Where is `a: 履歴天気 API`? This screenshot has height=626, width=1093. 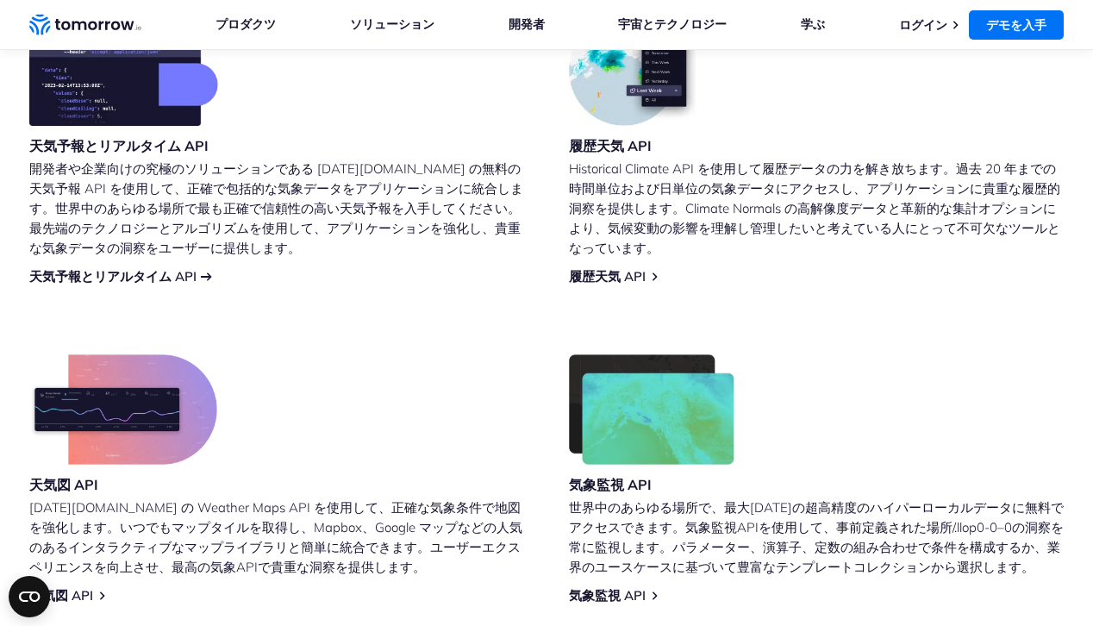 a: 履歴天気 API is located at coordinates (607, 277).